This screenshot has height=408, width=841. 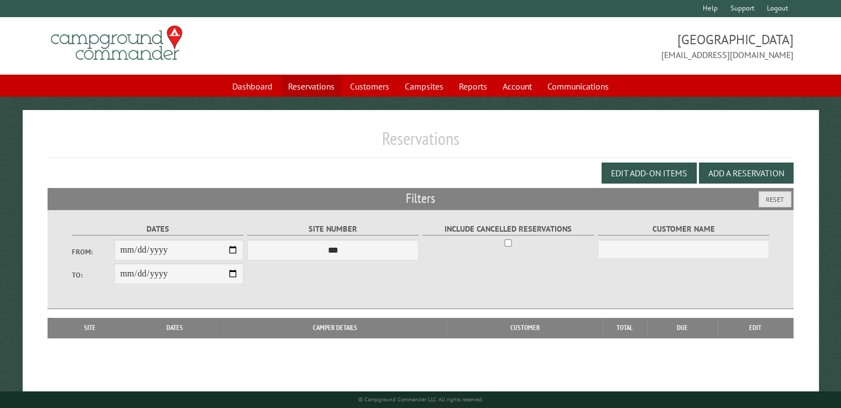 What do you see at coordinates (649, 173) in the screenshot?
I see `button: Edit Add-on Items` at bounding box center [649, 173].